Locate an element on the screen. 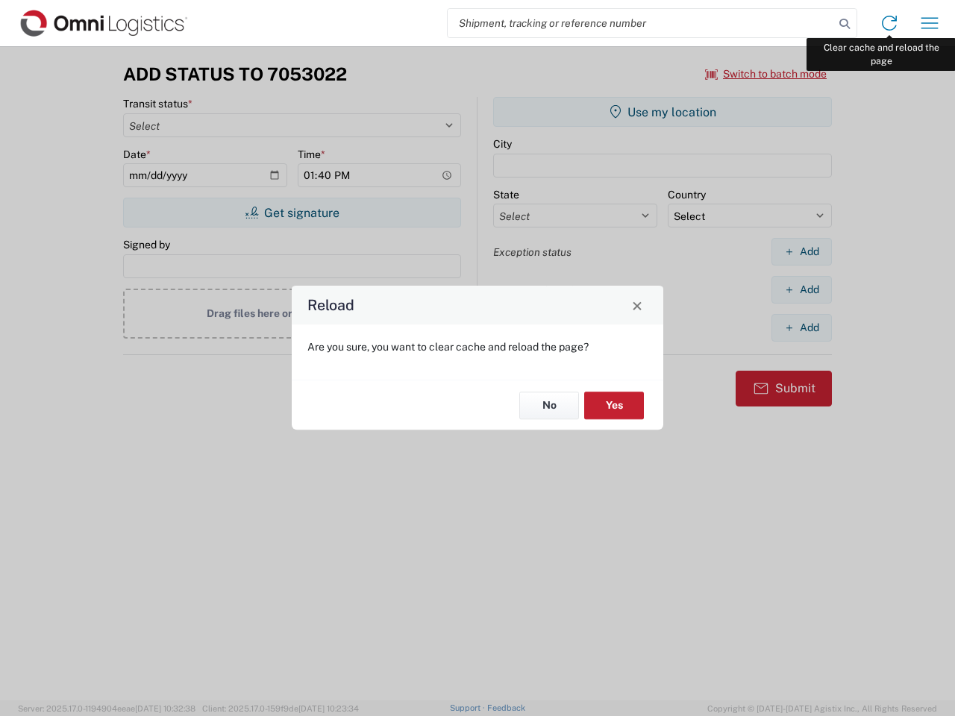 The width and height of the screenshot is (955, 716). h4: Reload is located at coordinates (330, 305).